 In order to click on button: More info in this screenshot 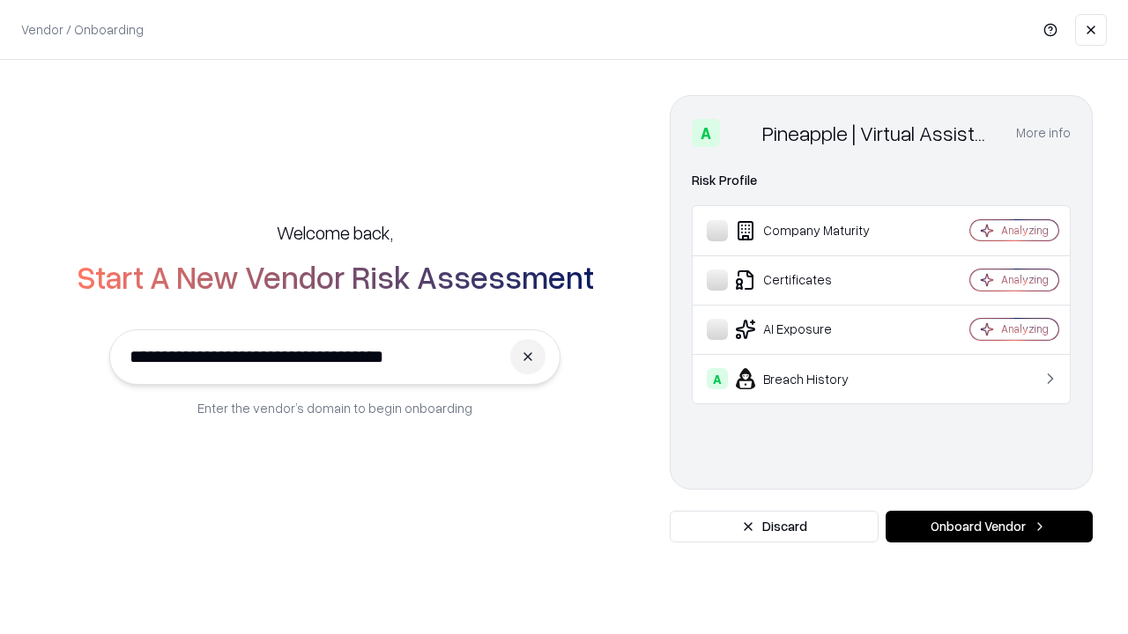, I will do `click(1043, 133)`.